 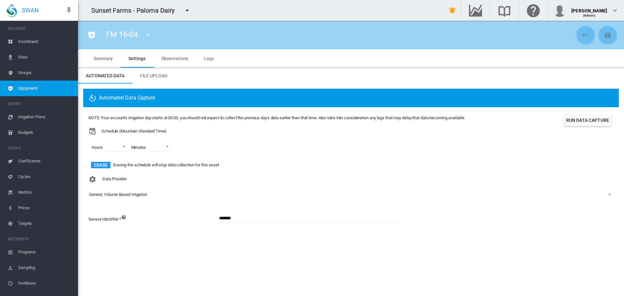 What do you see at coordinates (137, 58) in the screenshot?
I see `span: Settings` at bounding box center [137, 58].